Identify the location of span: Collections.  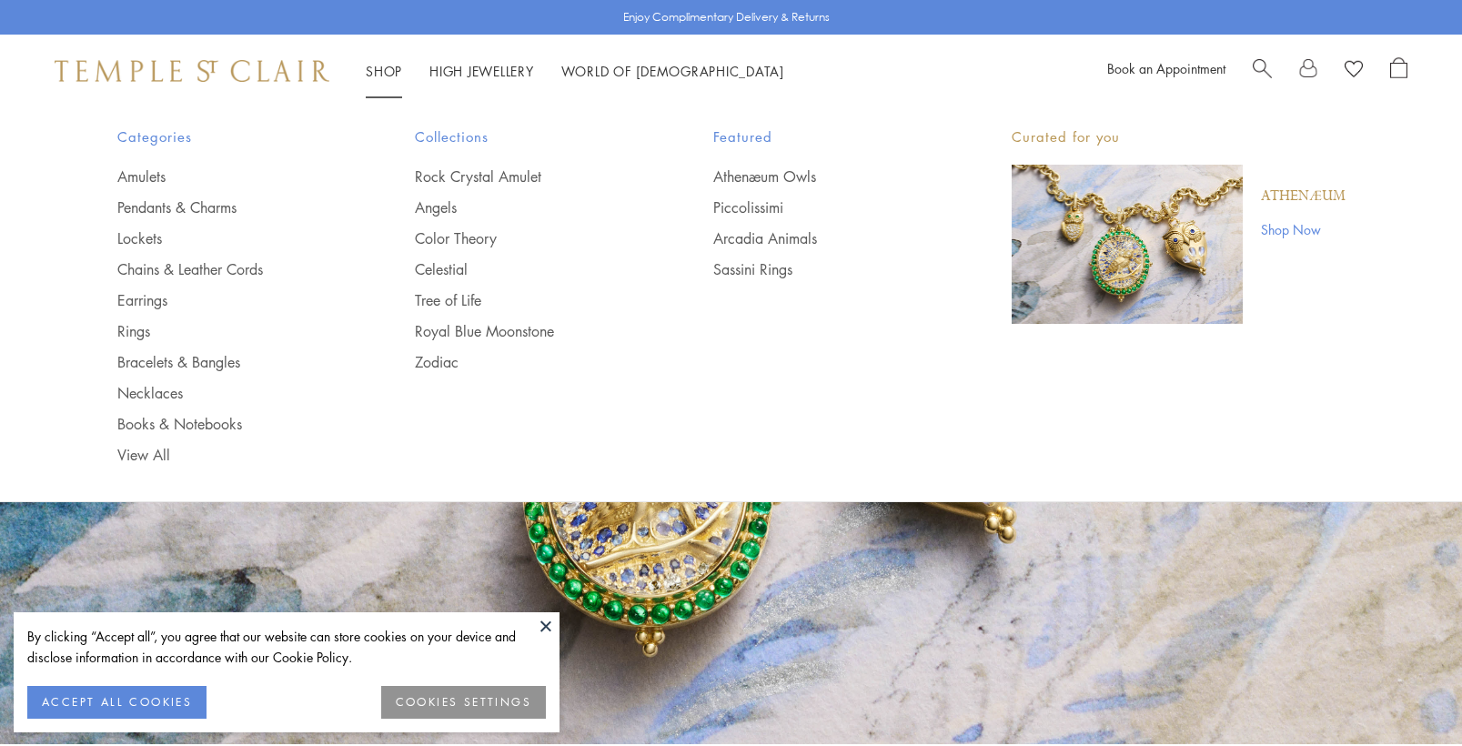
(528, 136).